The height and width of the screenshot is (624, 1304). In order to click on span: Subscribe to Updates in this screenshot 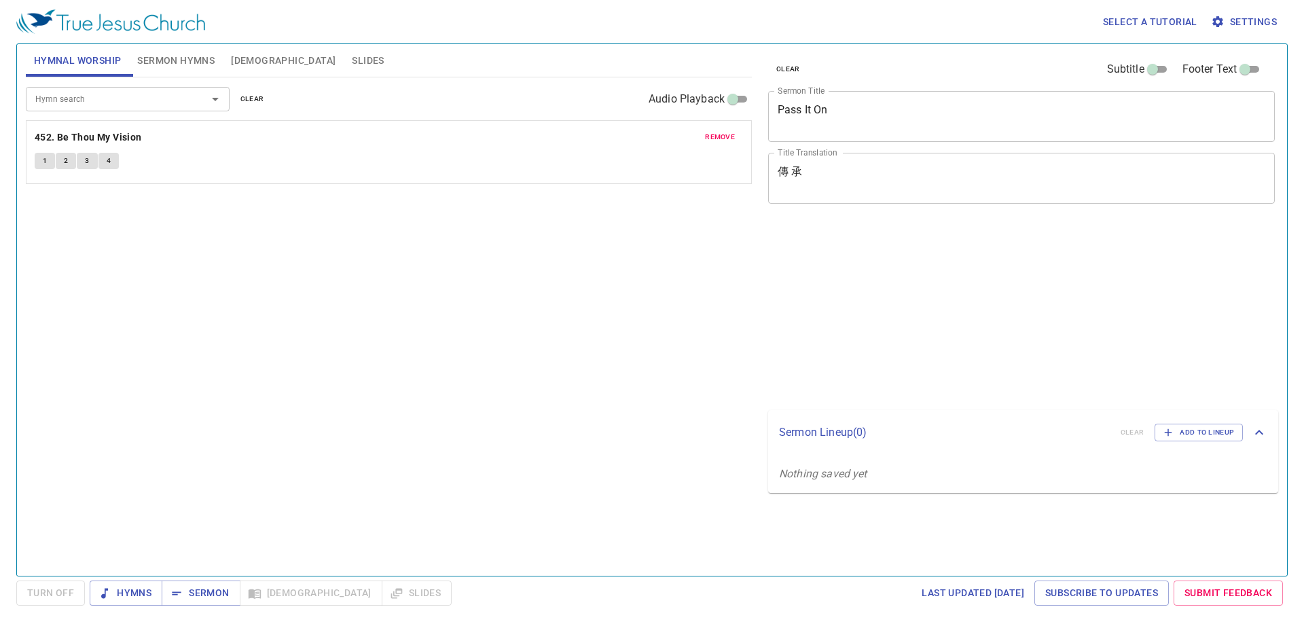, I will do `click(1102, 593)`.